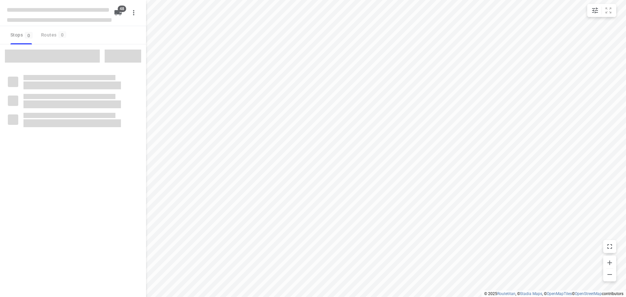 The image size is (626, 297). I want to click on button: Map settings, so click(595, 10).